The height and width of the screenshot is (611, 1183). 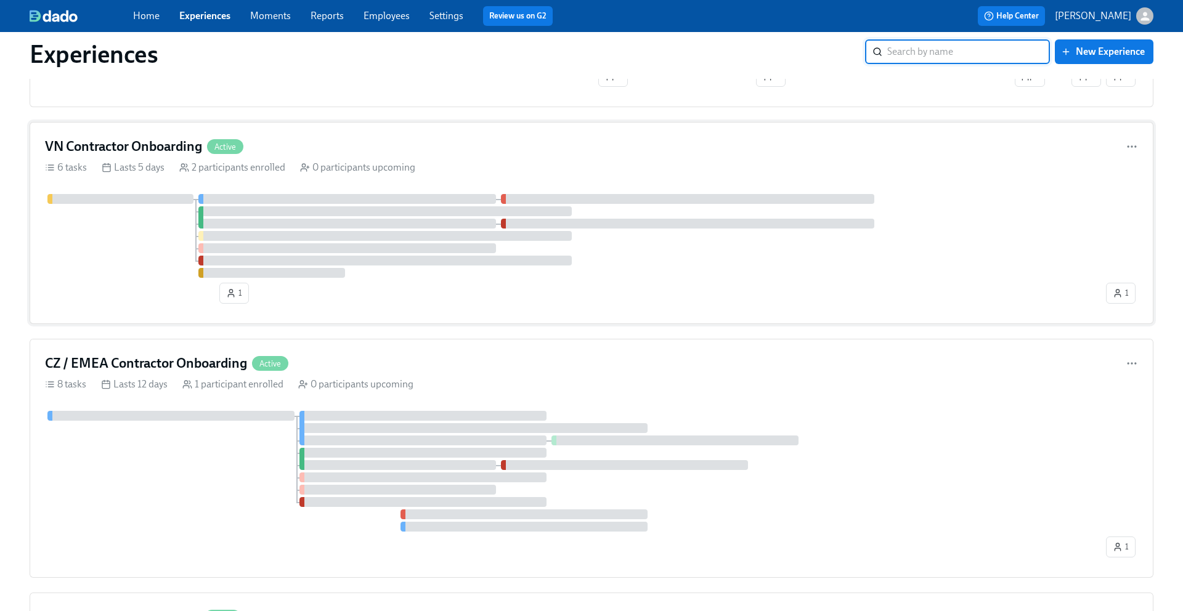 What do you see at coordinates (146, 15) in the screenshot?
I see `a: Home` at bounding box center [146, 15].